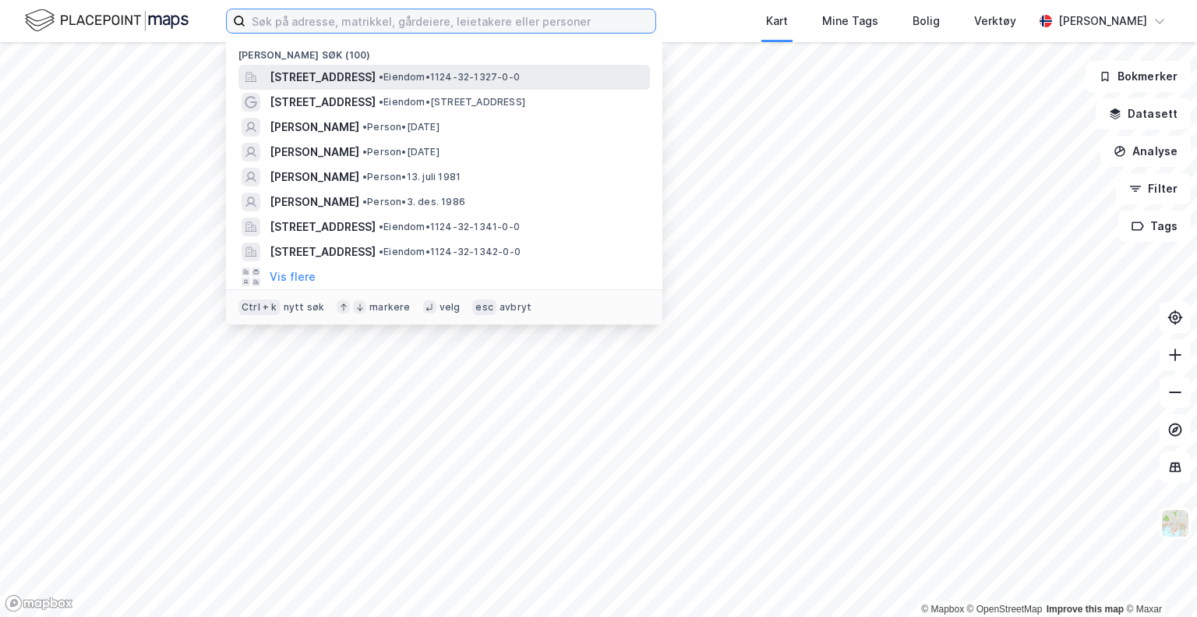 Image resolution: width=1197 pixels, height=617 pixels. Describe the element at coordinates (996, 21) in the screenshot. I see `div: Verktøy` at that location.